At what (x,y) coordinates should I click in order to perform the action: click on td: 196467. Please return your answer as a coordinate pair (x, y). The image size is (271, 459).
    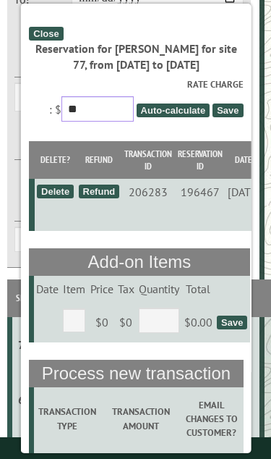
    Looking at the image, I should click on (200, 192).